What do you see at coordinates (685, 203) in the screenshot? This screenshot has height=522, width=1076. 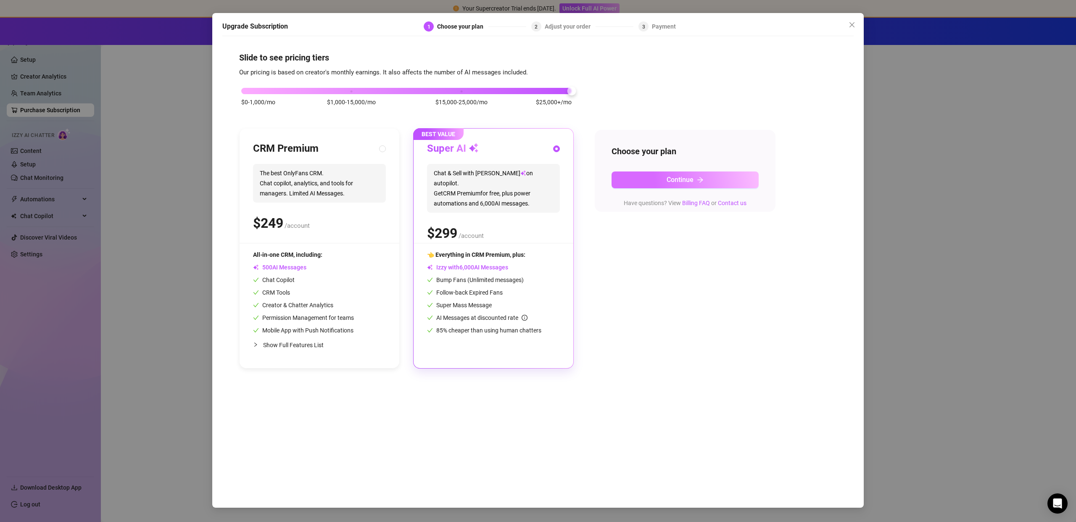 I see `span: Have questions? View or` at bounding box center [685, 203].